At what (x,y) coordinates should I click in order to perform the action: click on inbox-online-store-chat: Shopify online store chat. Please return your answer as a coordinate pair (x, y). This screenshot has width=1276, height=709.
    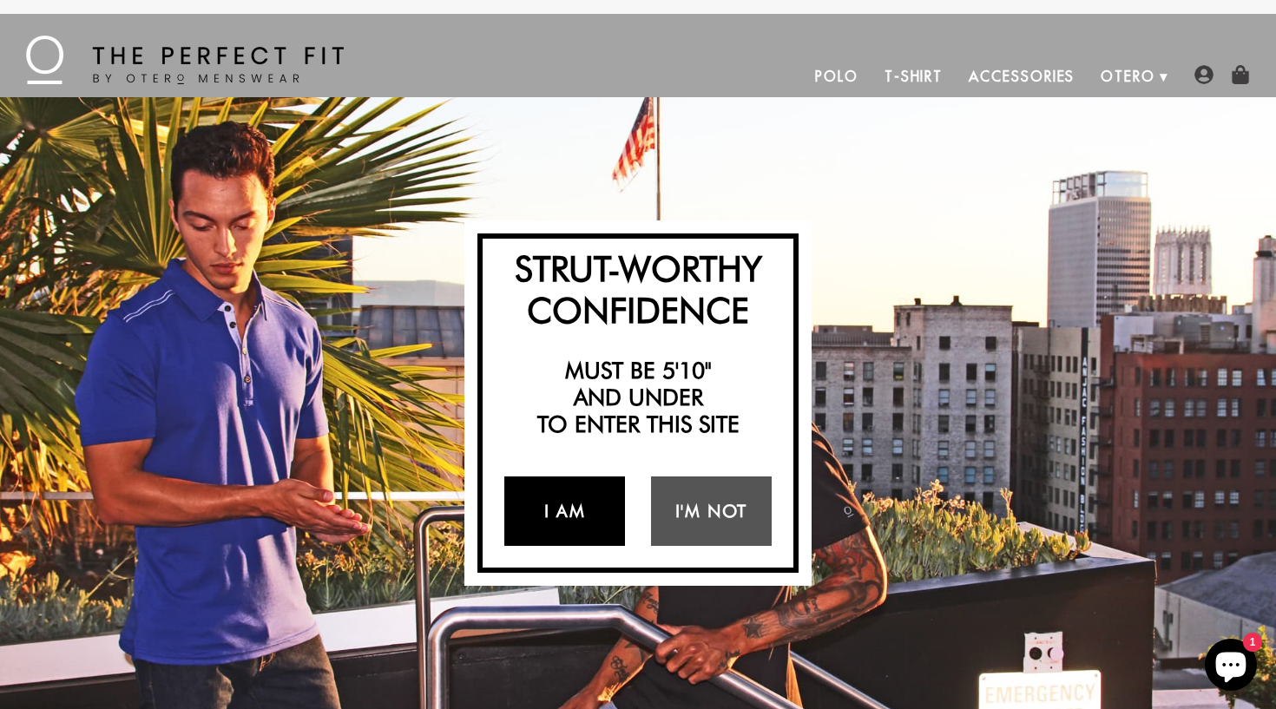
    Looking at the image, I should click on (1231, 667).